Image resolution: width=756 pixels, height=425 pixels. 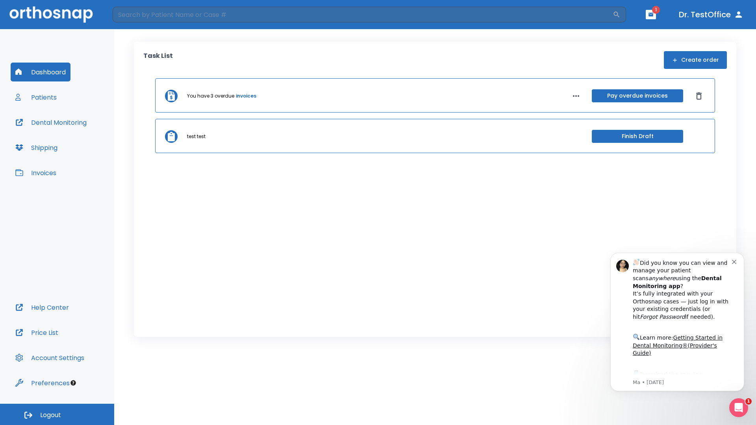 I want to click on a: Getting Started in Dental Monitoring, so click(x=79, y=101).